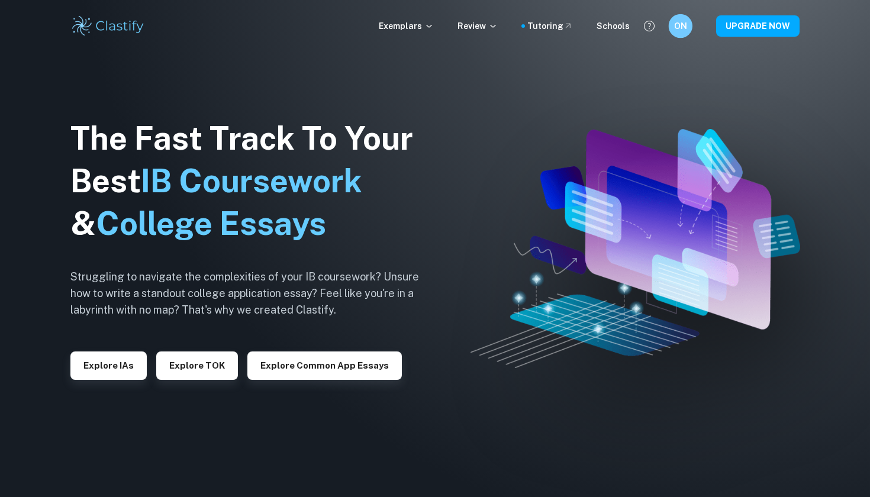  Describe the element at coordinates (757, 26) in the screenshot. I see `button: UPGRADE NOW` at that location.